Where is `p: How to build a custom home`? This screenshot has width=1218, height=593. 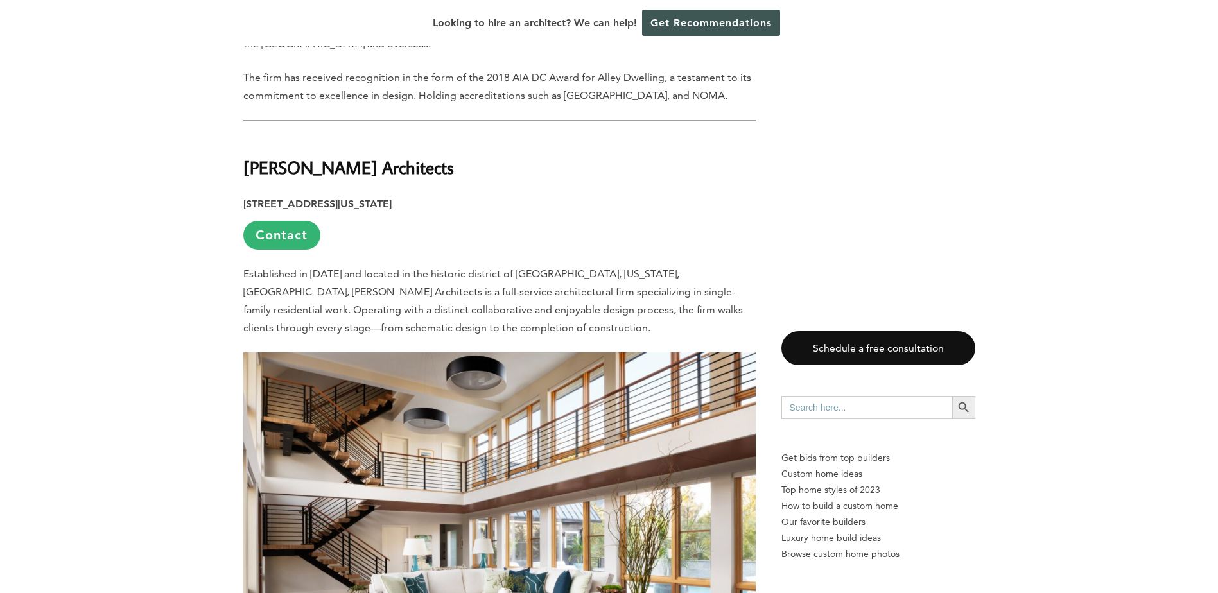
p: How to build a custom home is located at coordinates (879, 506).